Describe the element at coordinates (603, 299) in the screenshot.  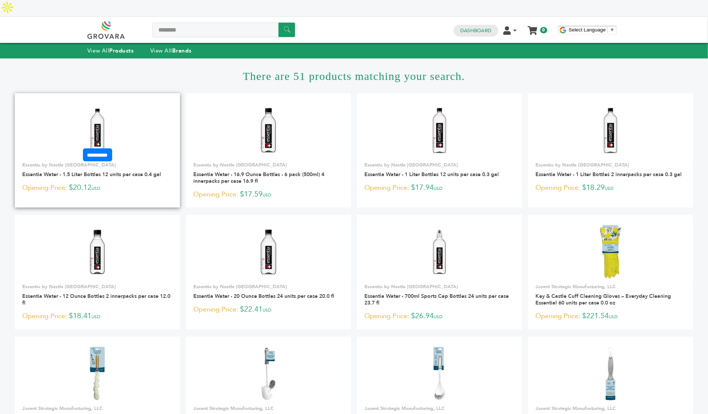
I see `a: Key & Castle Cuff Cleaning Gloves – Everyday Cleaning Essential 60 units per case 0.0 oz` at that location.